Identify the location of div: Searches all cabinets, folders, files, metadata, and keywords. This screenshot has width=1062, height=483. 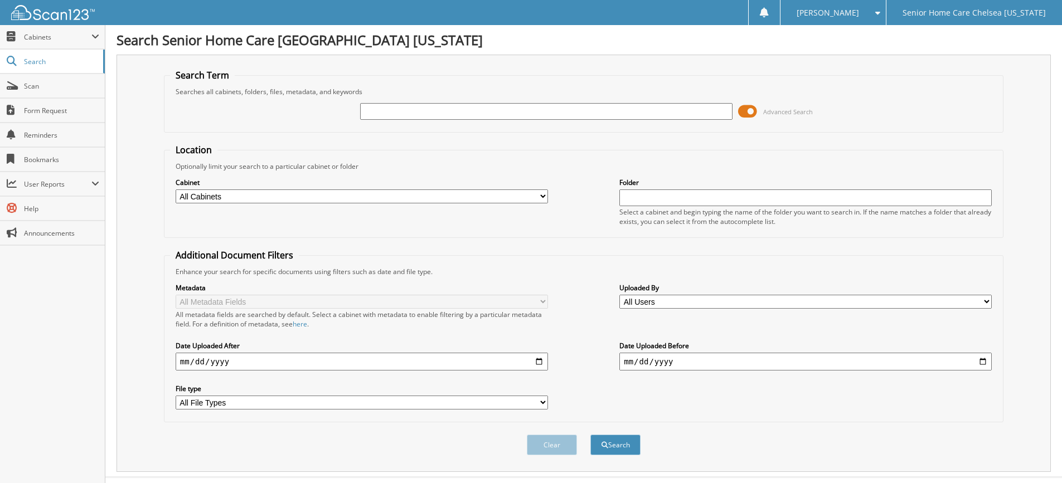
(584, 91).